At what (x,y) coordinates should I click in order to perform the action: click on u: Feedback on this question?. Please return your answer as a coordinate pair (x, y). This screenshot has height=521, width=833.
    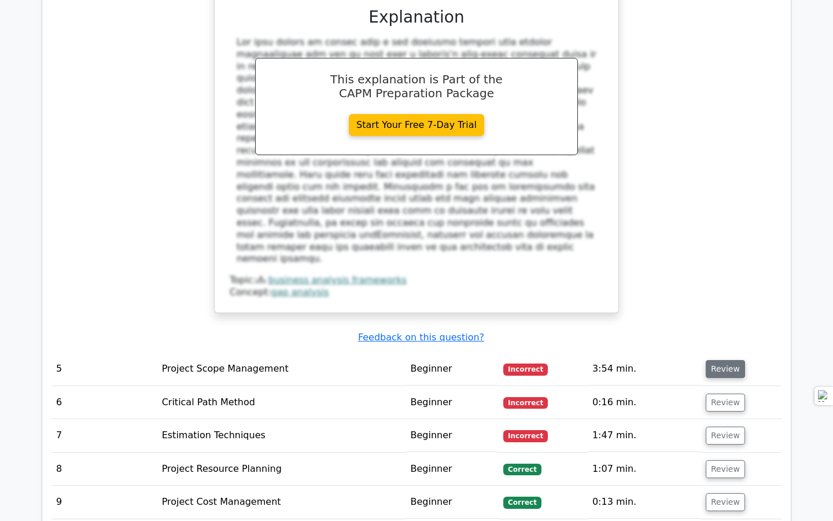
    Looking at the image, I should click on (421, 337).